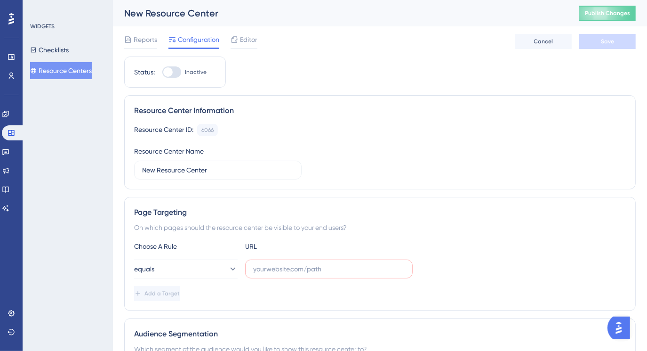 This screenshot has width=647, height=351. What do you see at coordinates (608, 13) in the screenshot?
I see `button: Publish Changes` at bounding box center [608, 13].